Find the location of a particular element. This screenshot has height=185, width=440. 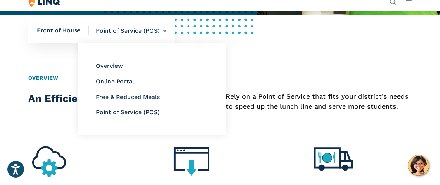

p: Rely on a Point of Service that fits your district’s needs to speed up the lunch line and serve m... is located at coordinates (319, 101).